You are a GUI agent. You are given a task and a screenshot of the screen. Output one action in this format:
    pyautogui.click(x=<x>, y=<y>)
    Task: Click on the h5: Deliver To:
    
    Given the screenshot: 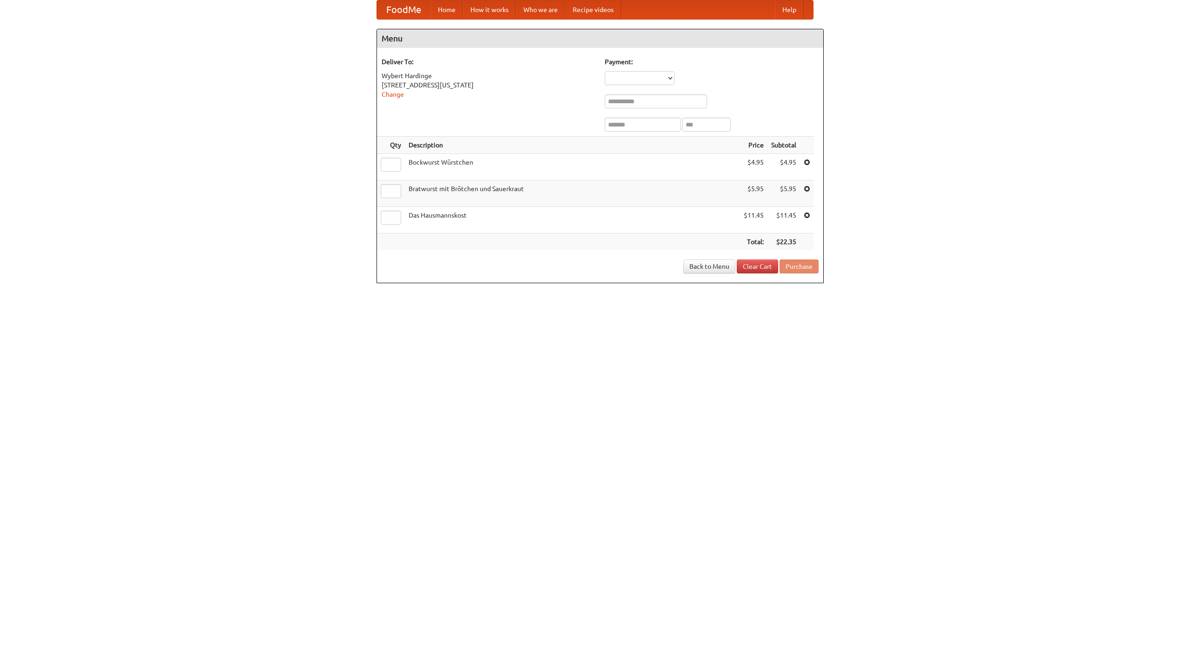 What is the action you would take?
    pyautogui.click(x=488, y=62)
    